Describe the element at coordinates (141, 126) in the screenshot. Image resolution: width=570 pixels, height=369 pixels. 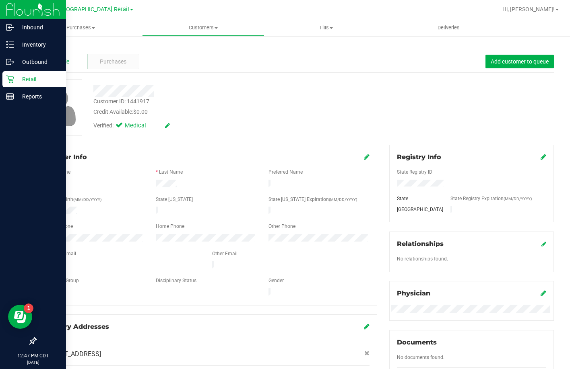
I see `span: Medical` at that location.